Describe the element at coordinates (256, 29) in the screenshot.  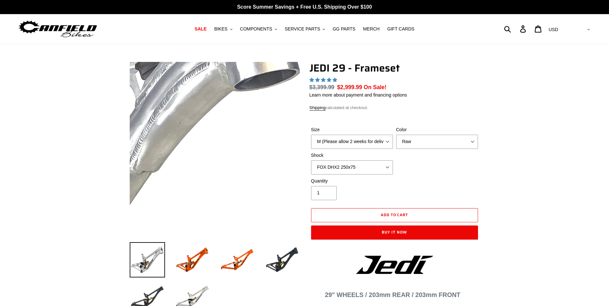
I see `span: COMPONENTS` at that location.